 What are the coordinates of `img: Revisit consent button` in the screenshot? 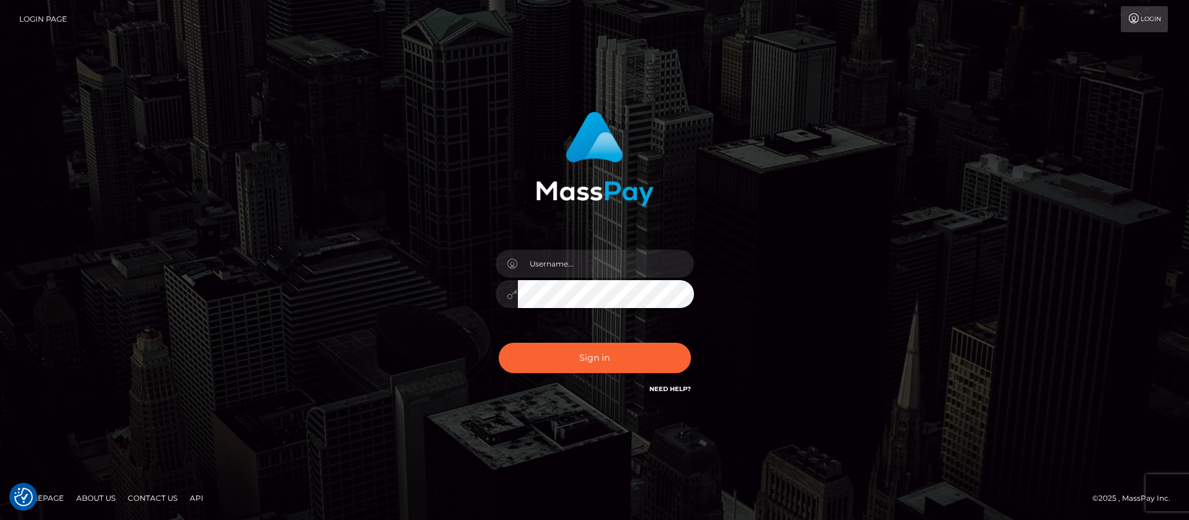 It's located at (24, 497).